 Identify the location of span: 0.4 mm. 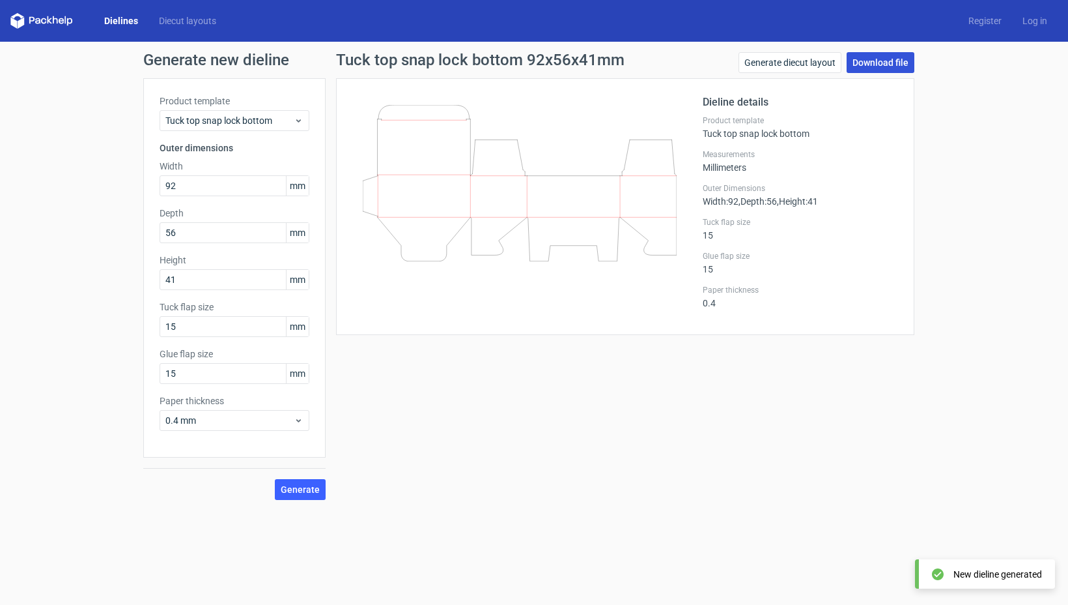
(229, 420).